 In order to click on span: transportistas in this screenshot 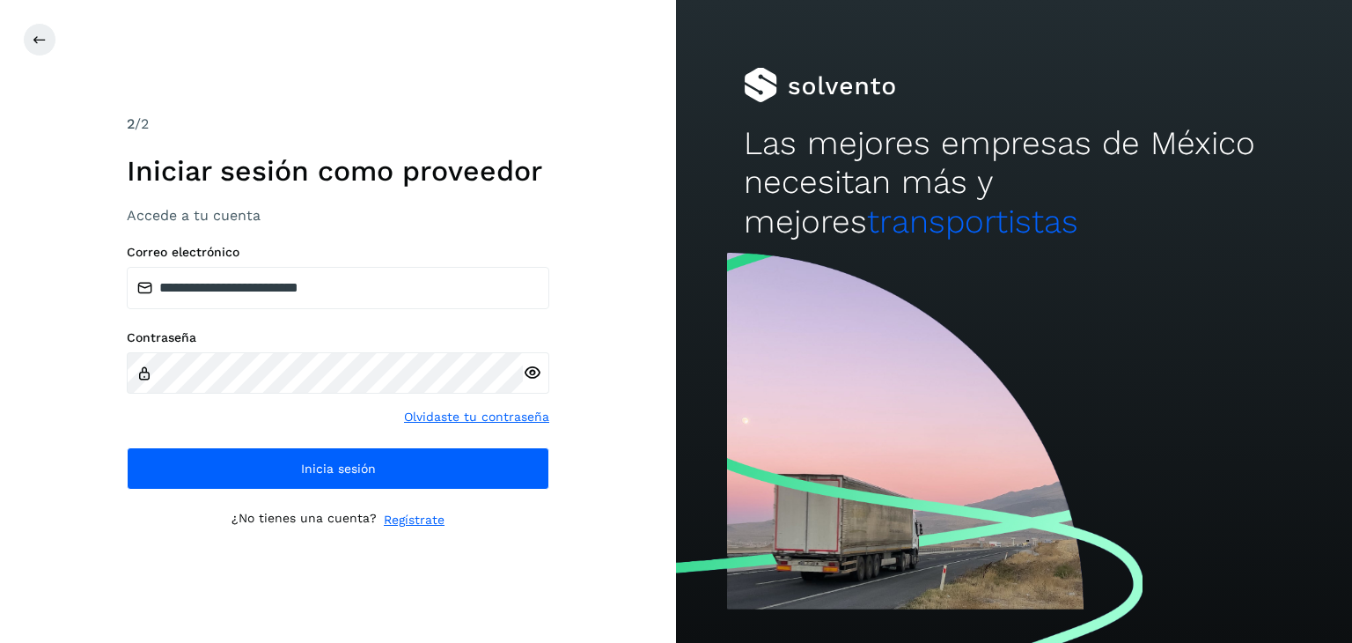, I will do `click(973, 221)`.